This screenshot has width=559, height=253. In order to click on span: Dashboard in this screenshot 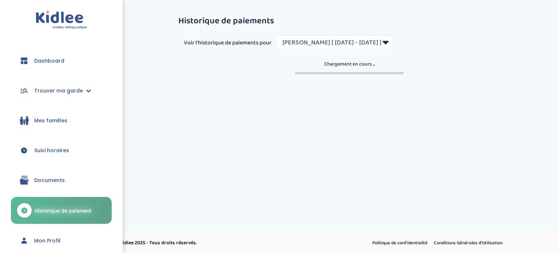, I will do `click(49, 61)`.